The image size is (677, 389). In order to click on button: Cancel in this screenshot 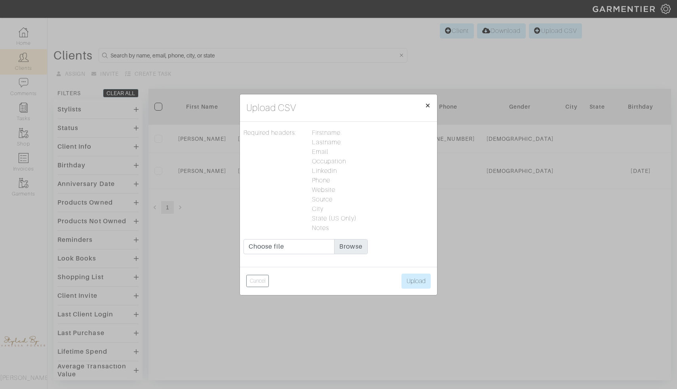, I will do `click(258, 280)`.